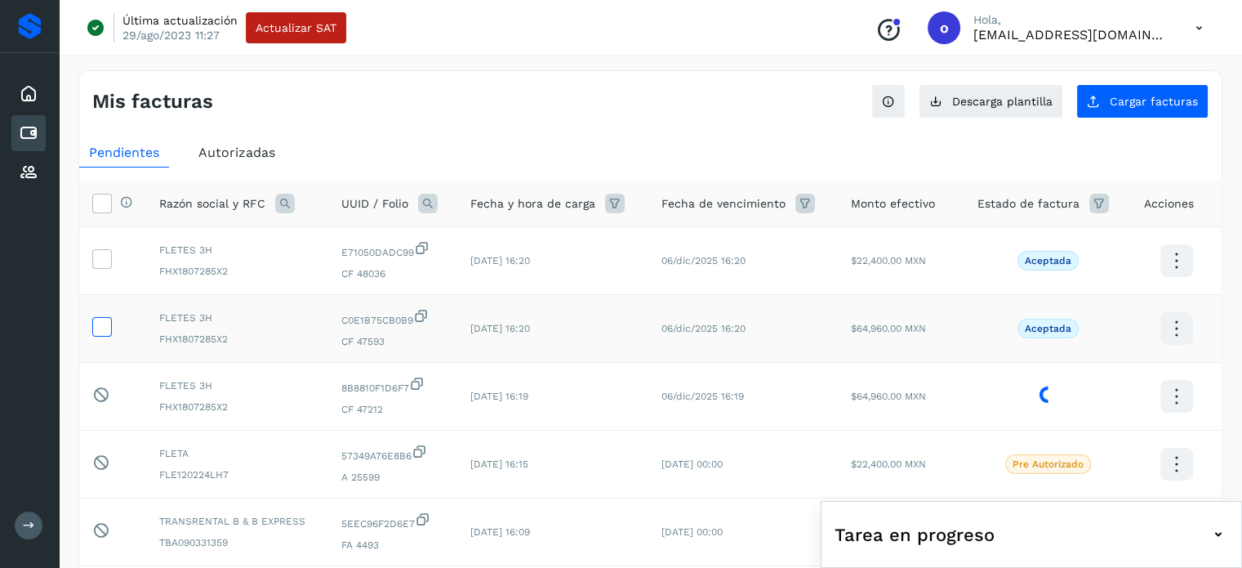  What do you see at coordinates (393, 386) in the screenshot?
I see `span: 8B8810F1D6F7` at bounding box center [393, 386].